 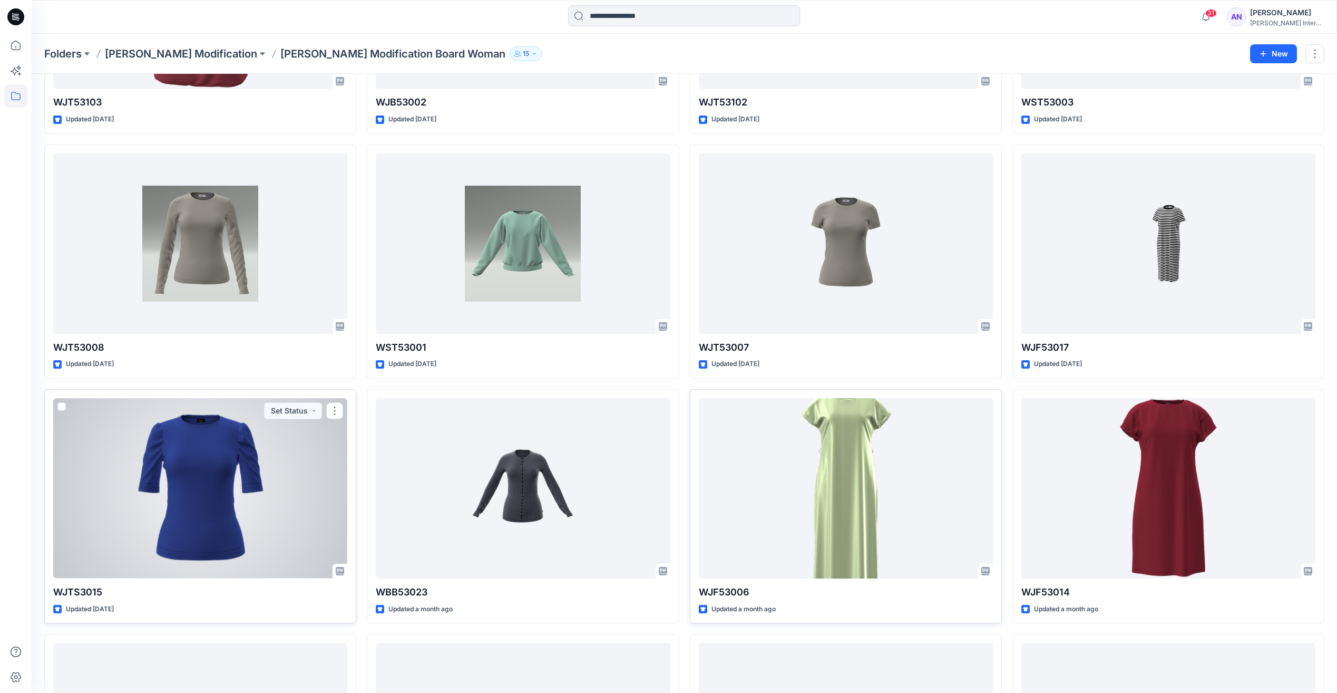 What do you see at coordinates (846, 102) in the screenshot?
I see `p: WJT53102` at bounding box center [846, 102].